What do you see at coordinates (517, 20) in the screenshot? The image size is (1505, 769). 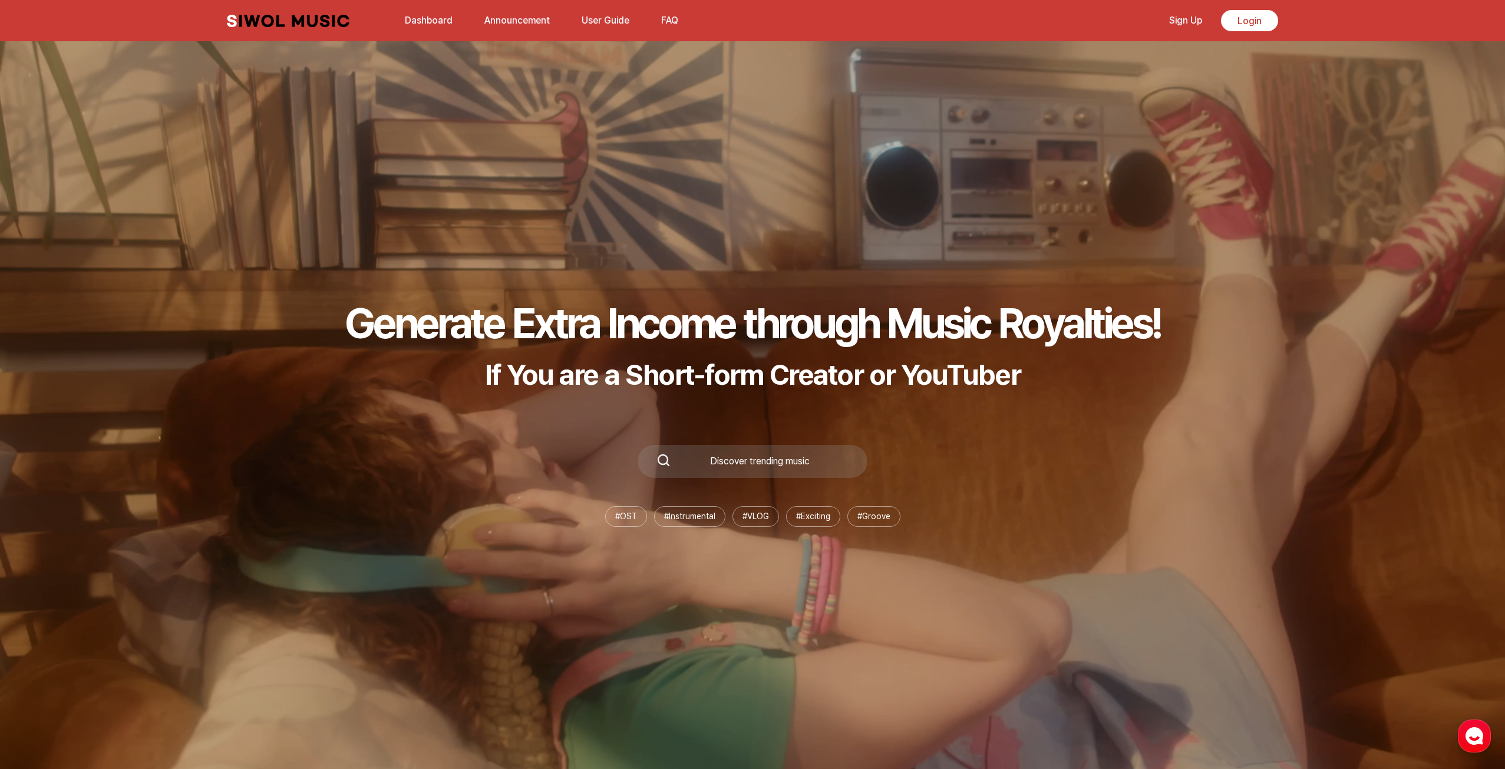 I see `a: Announcement` at bounding box center [517, 20].